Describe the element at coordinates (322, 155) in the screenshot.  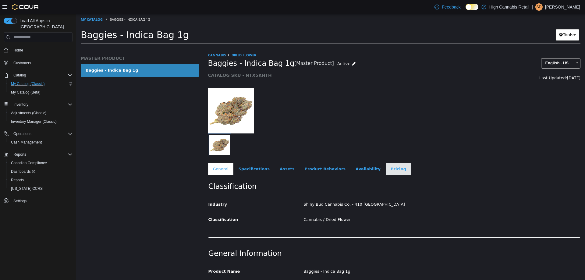
I see `a: Pricing` at that location.